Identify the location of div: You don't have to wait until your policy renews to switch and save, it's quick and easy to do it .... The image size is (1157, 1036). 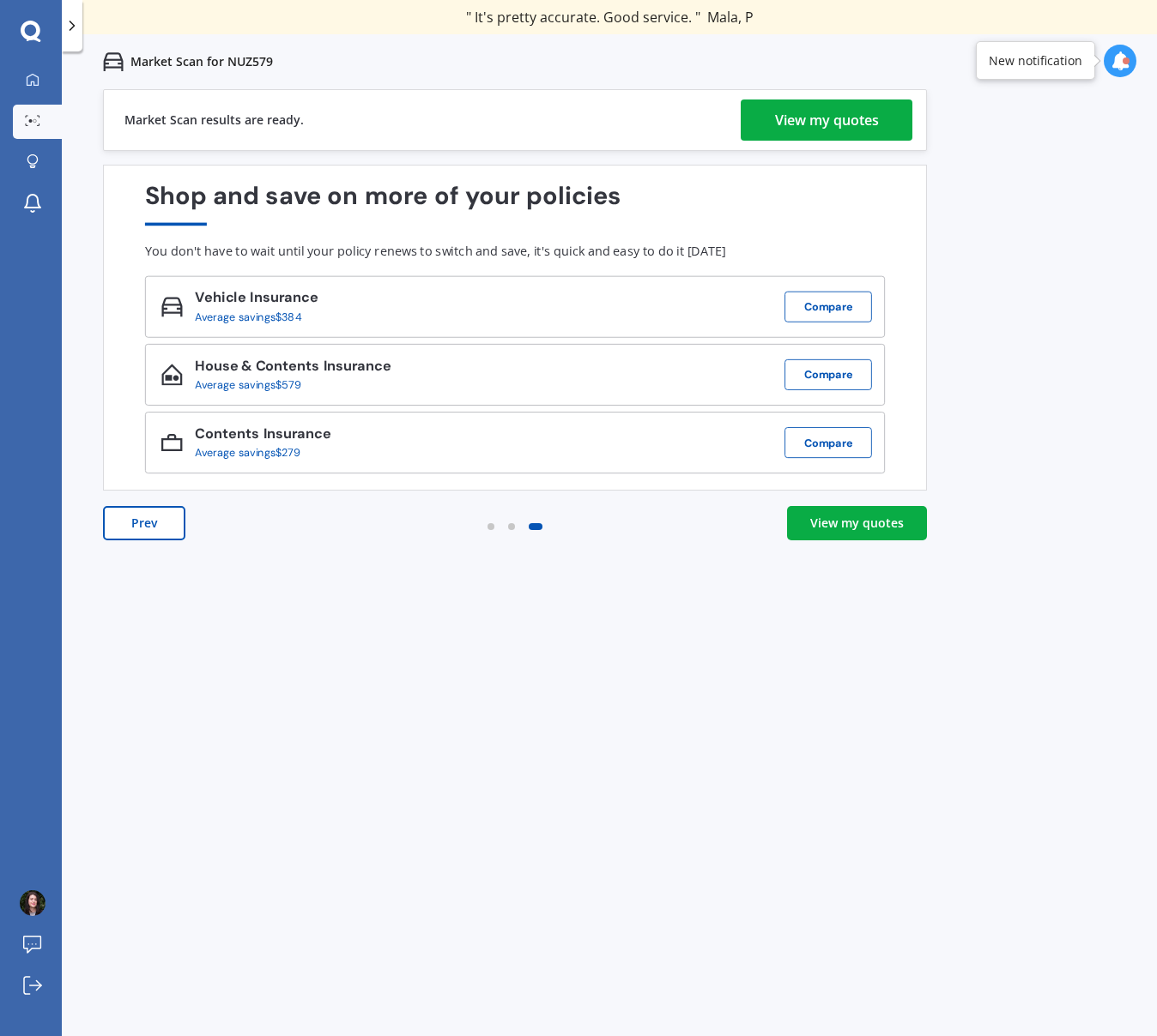
(515, 251).